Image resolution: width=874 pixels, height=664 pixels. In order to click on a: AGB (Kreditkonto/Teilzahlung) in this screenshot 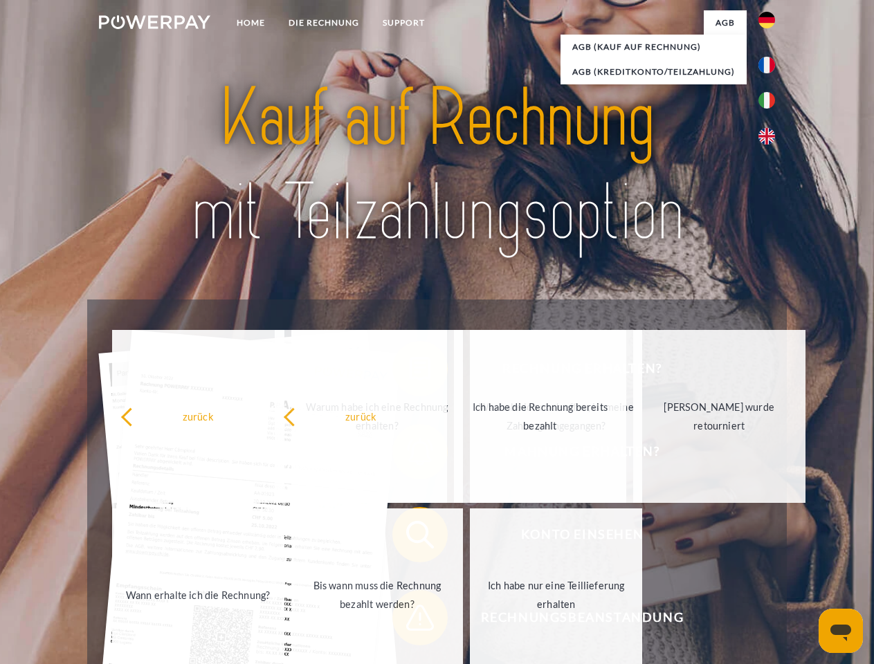, I will do `click(653, 72)`.